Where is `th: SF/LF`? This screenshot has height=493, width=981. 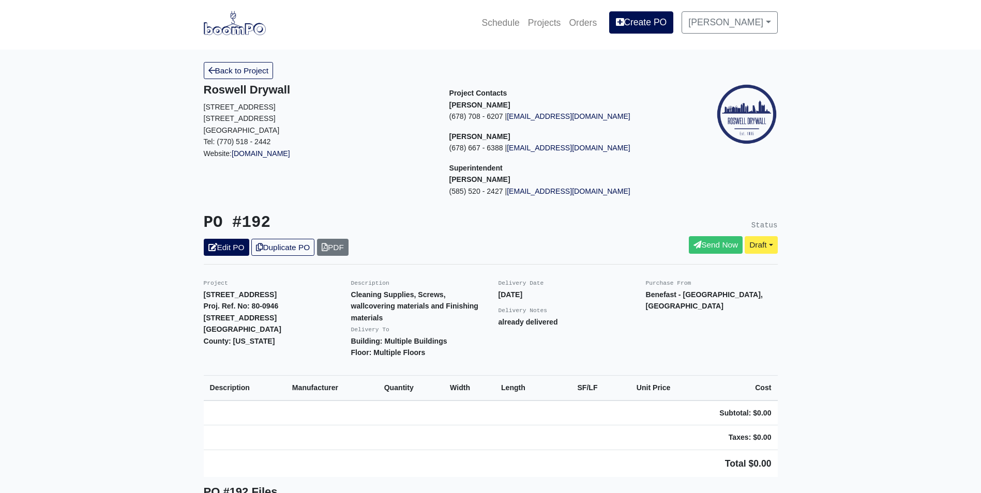
th: SF/LF is located at coordinates (578, 388).